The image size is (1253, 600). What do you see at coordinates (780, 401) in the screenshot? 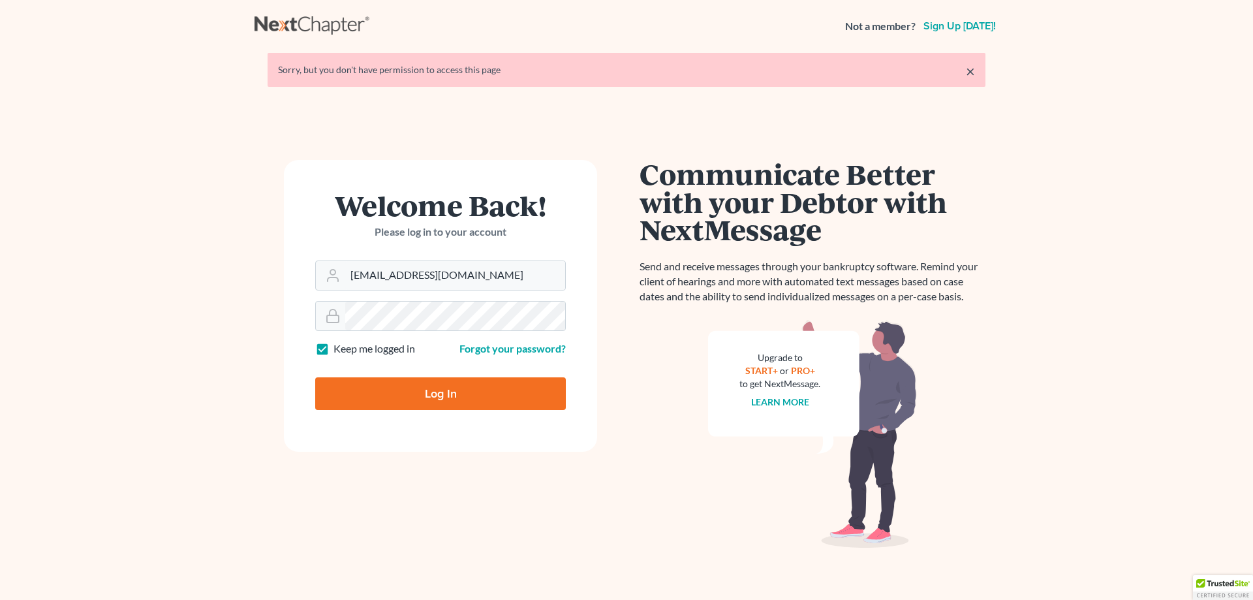
I see `a: Learn more` at bounding box center [780, 401].